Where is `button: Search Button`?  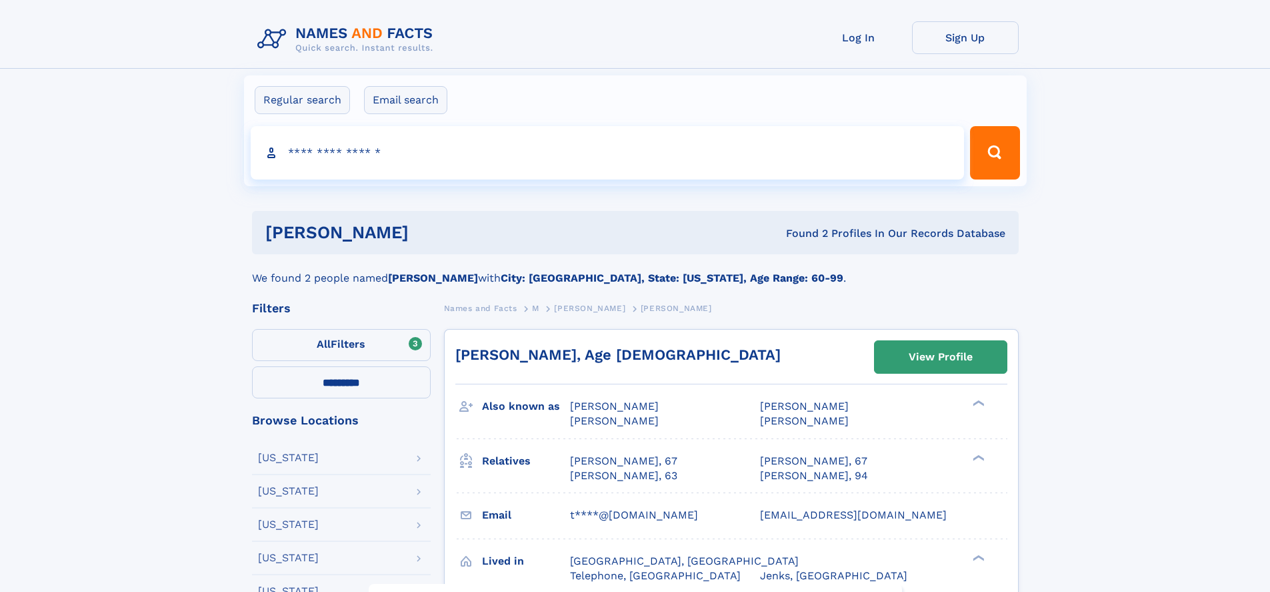 button: Search Button is located at coordinates (995, 153).